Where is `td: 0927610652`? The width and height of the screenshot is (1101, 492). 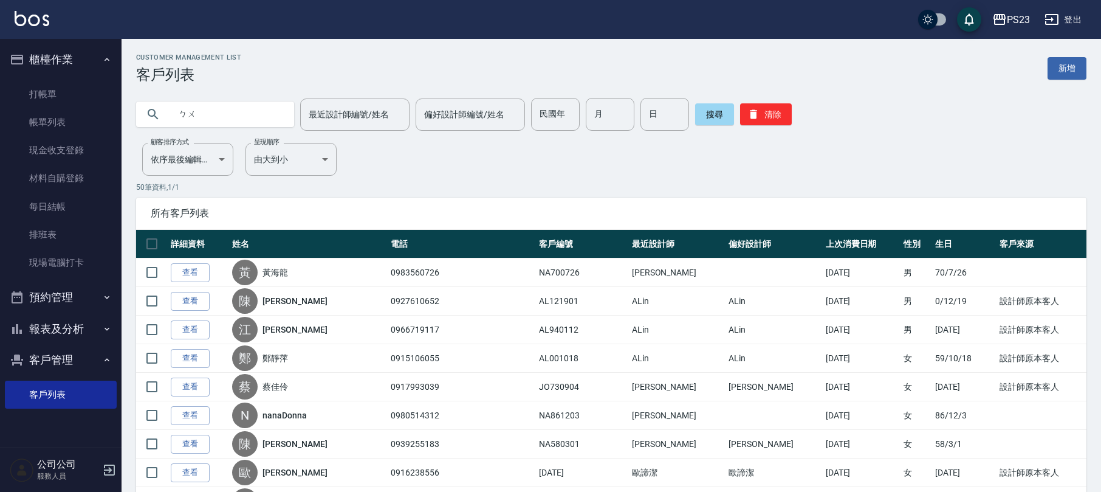
td: 0927610652 is located at coordinates (462, 301).